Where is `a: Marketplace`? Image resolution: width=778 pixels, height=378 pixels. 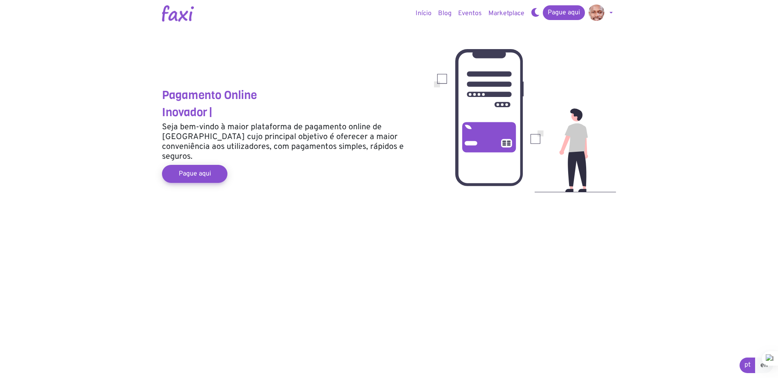 a: Marketplace is located at coordinates (506, 13).